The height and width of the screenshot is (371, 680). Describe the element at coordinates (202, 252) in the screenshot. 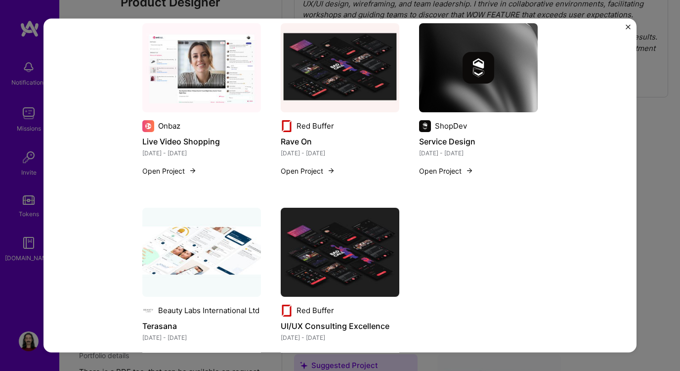

I see `img: Terasana` at that location.